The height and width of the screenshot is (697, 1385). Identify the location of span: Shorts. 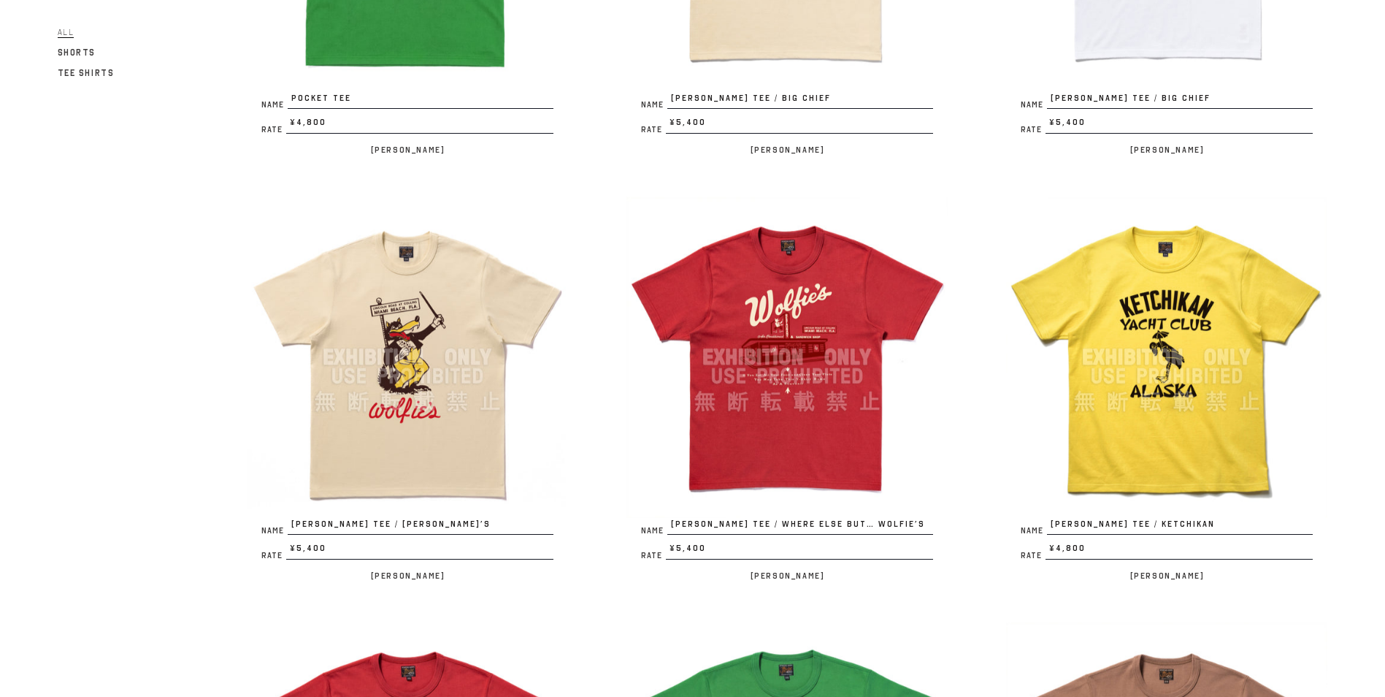
(77, 53).